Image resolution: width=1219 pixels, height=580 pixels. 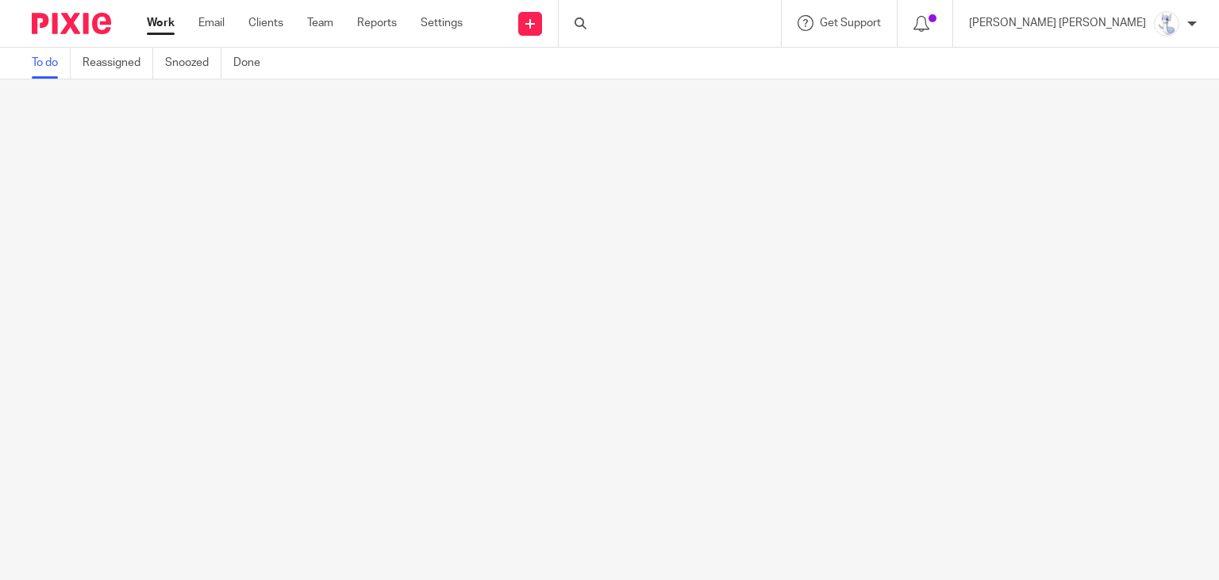 What do you see at coordinates (850, 23) in the screenshot?
I see `span: Get Support` at bounding box center [850, 23].